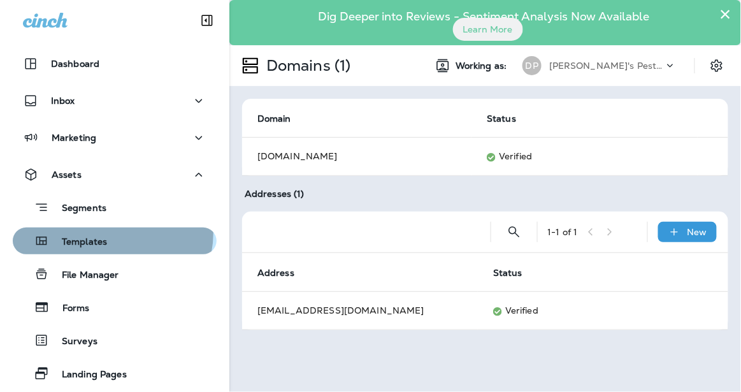 The height and width of the screenshot is (392, 741). What do you see at coordinates (63, 101) in the screenshot?
I see `p: Inbox` at bounding box center [63, 101].